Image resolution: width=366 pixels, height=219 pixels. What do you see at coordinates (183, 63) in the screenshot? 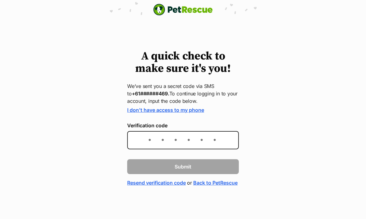
I see `h1: A quick check to make sure it's you!` at bounding box center [183, 63].